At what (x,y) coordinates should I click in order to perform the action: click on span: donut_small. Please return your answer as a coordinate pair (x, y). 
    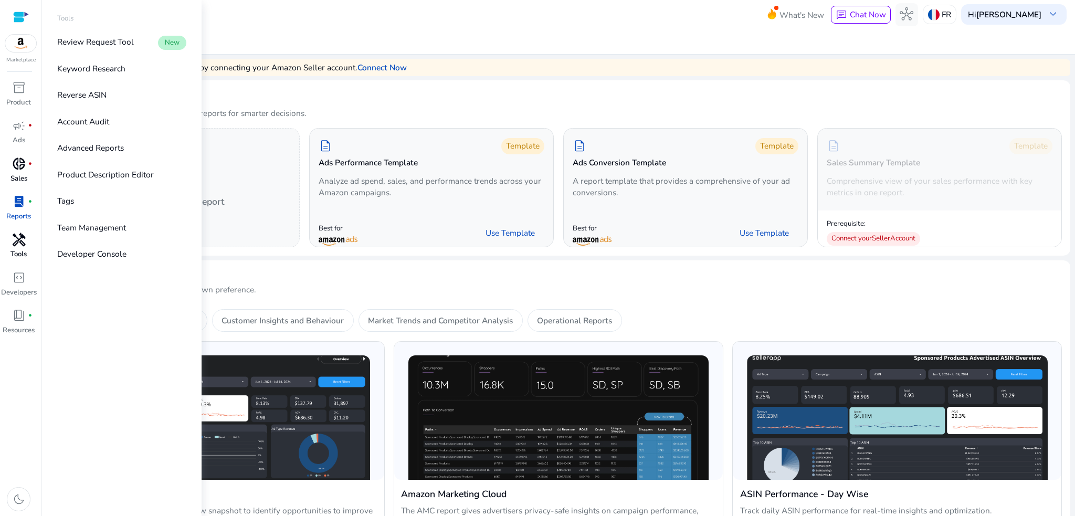
    Looking at the image, I should click on (19, 164).